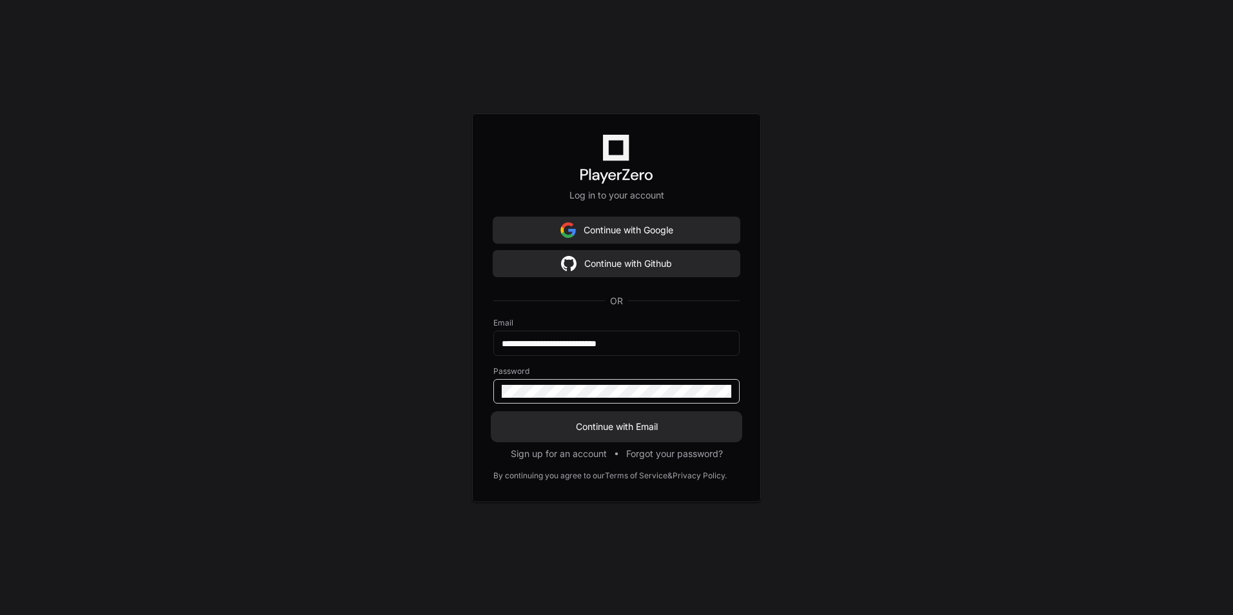 This screenshot has height=615, width=1233. Describe the element at coordinates (617, 301) in the screenshot. I see `span: OR` at that location.